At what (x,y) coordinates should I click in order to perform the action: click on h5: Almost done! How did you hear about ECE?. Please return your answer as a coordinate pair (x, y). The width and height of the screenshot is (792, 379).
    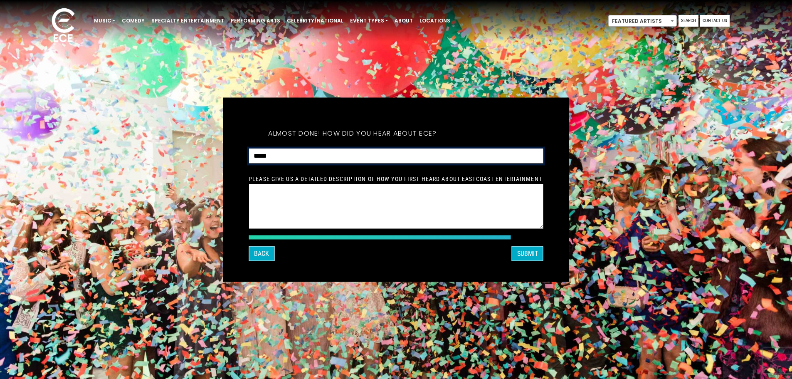
    Looking at the image, I should click on (353, 133).